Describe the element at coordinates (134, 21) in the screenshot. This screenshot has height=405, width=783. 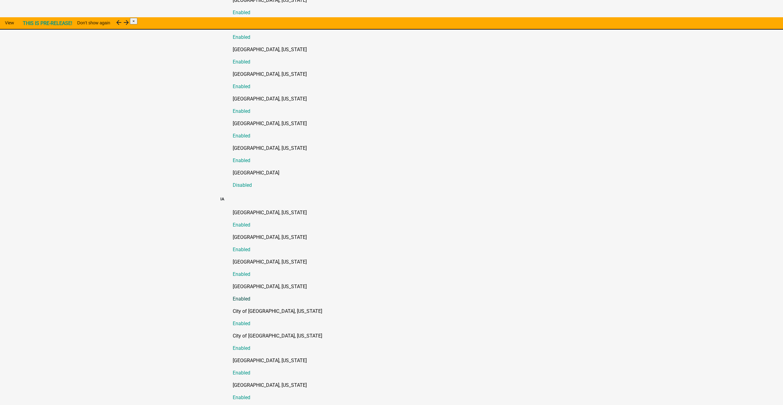
I see `button: Close` at that location.